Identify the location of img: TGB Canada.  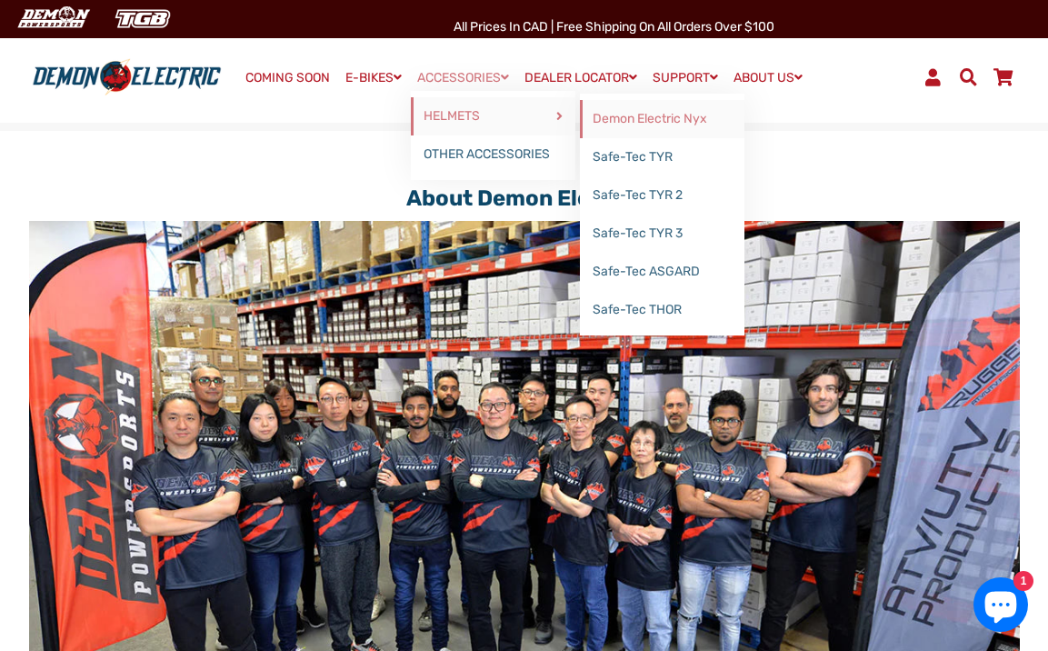
(143, 18).